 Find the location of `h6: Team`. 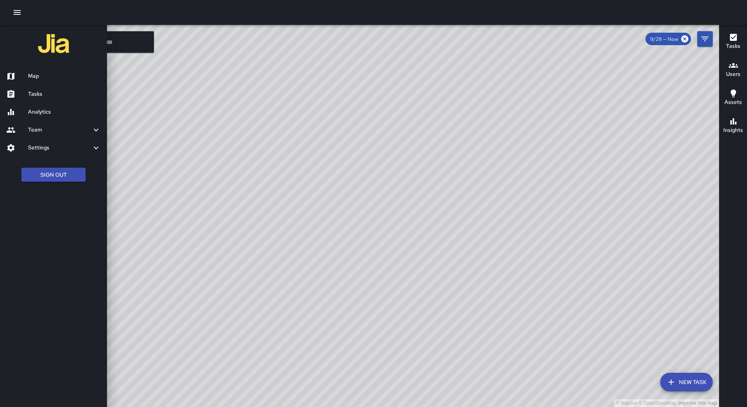

h6: Team is located at coordinates (59, 130).